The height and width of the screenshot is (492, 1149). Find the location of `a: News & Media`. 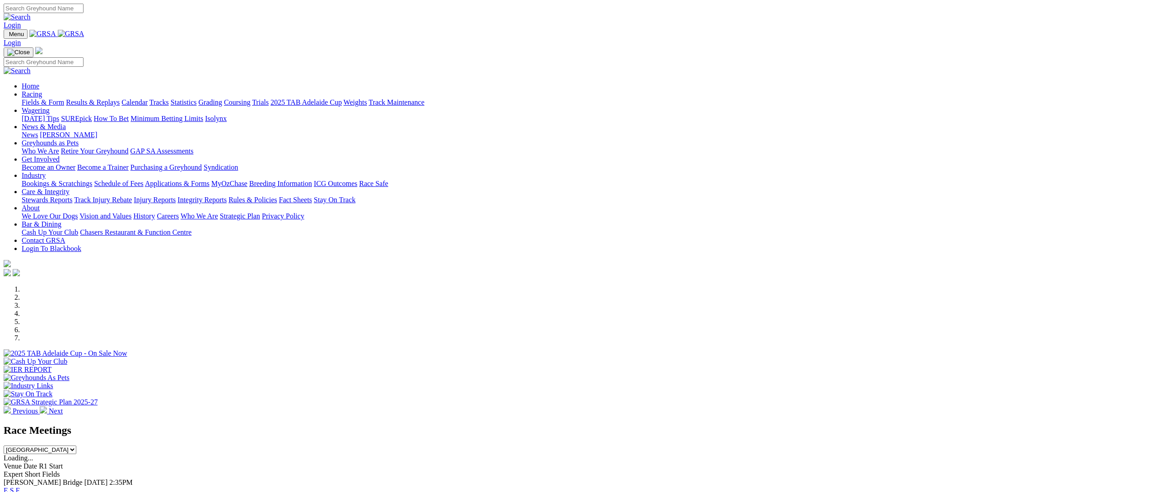

a: News & Media is located at coordinates (44, 126).